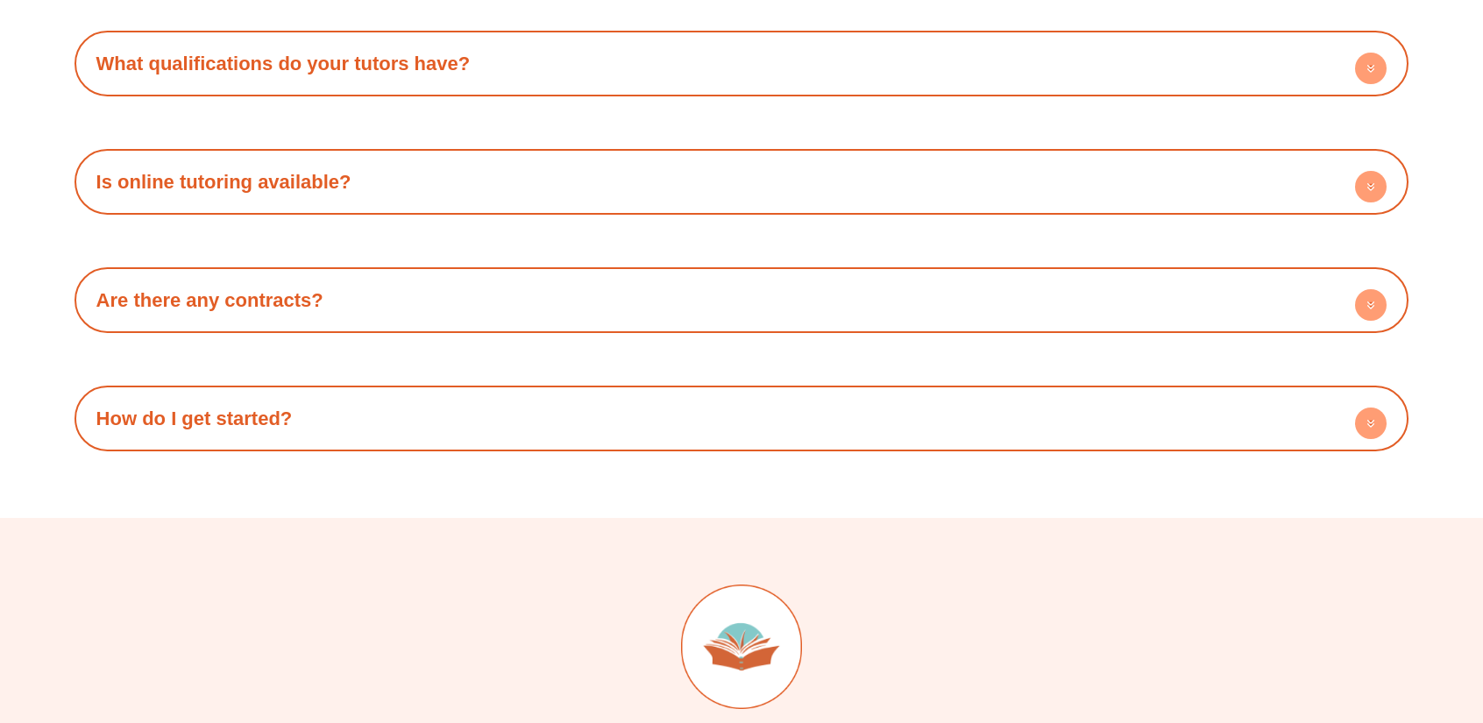 The width and height of the screenshot is (1483, 723). What do you see at coordinates (741, 300) in the screenshot?
I see `div: Are there any contracts?` at bounding box center [741, 300].